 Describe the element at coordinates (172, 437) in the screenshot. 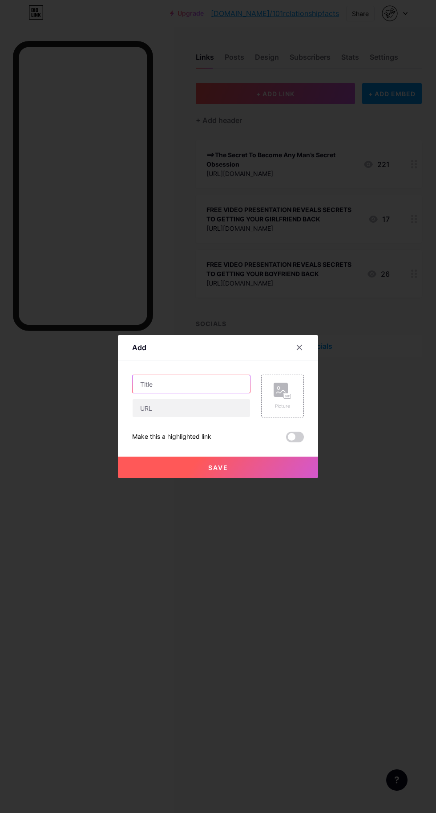

I see `div: Make this a highlighted link` at that location.